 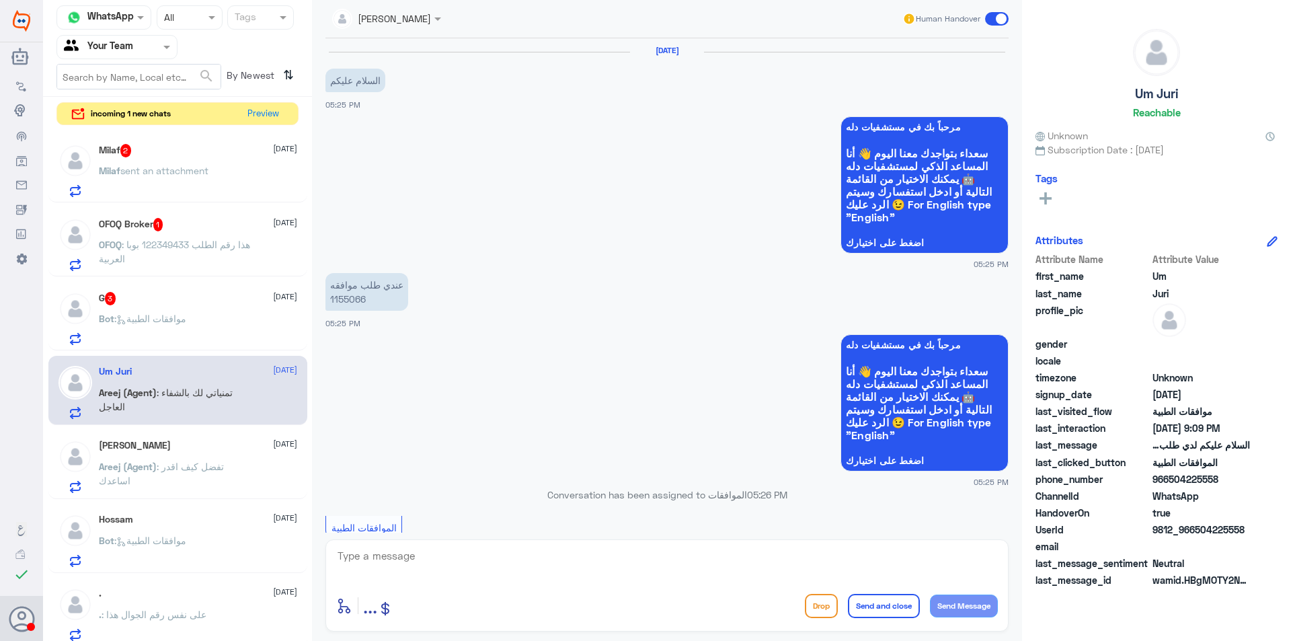 I want to click on h5: Milaf, so click(x=115, y=151).